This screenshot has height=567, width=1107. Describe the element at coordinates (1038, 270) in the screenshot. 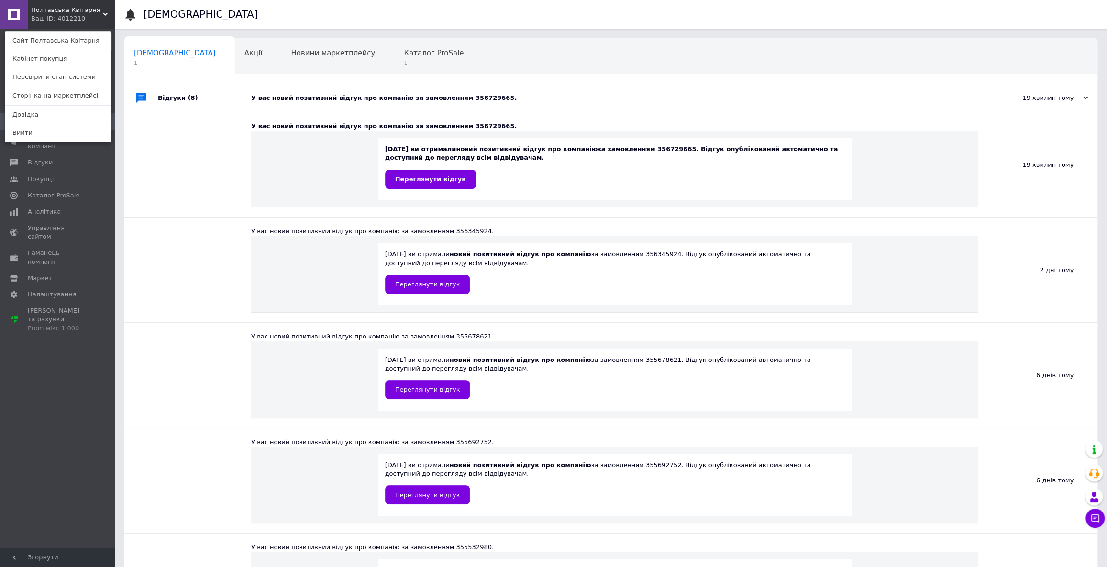

I see `div: 2 дні тому` at that location.